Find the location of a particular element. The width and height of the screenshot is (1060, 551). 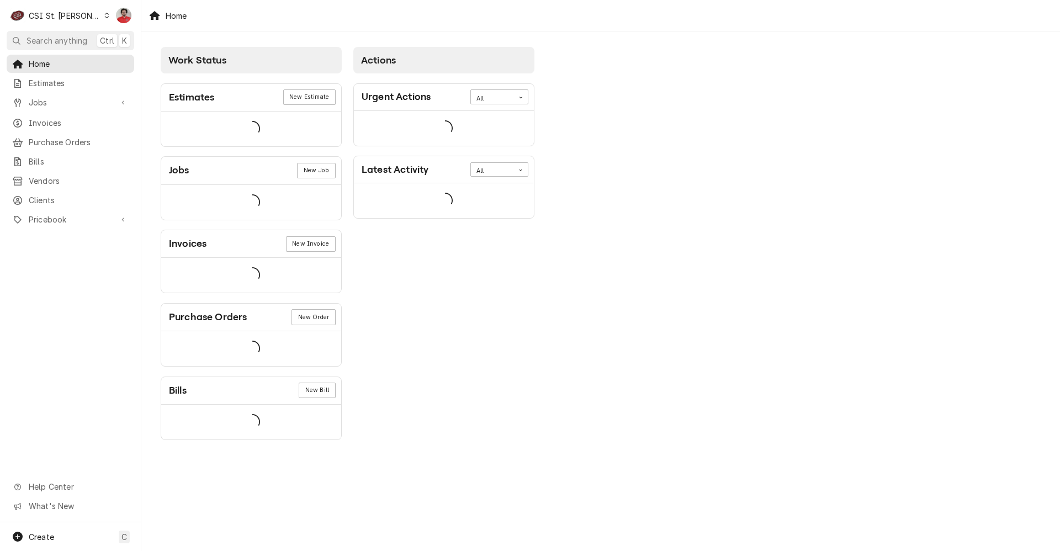

a: Home is located at coordinates (70, 63).